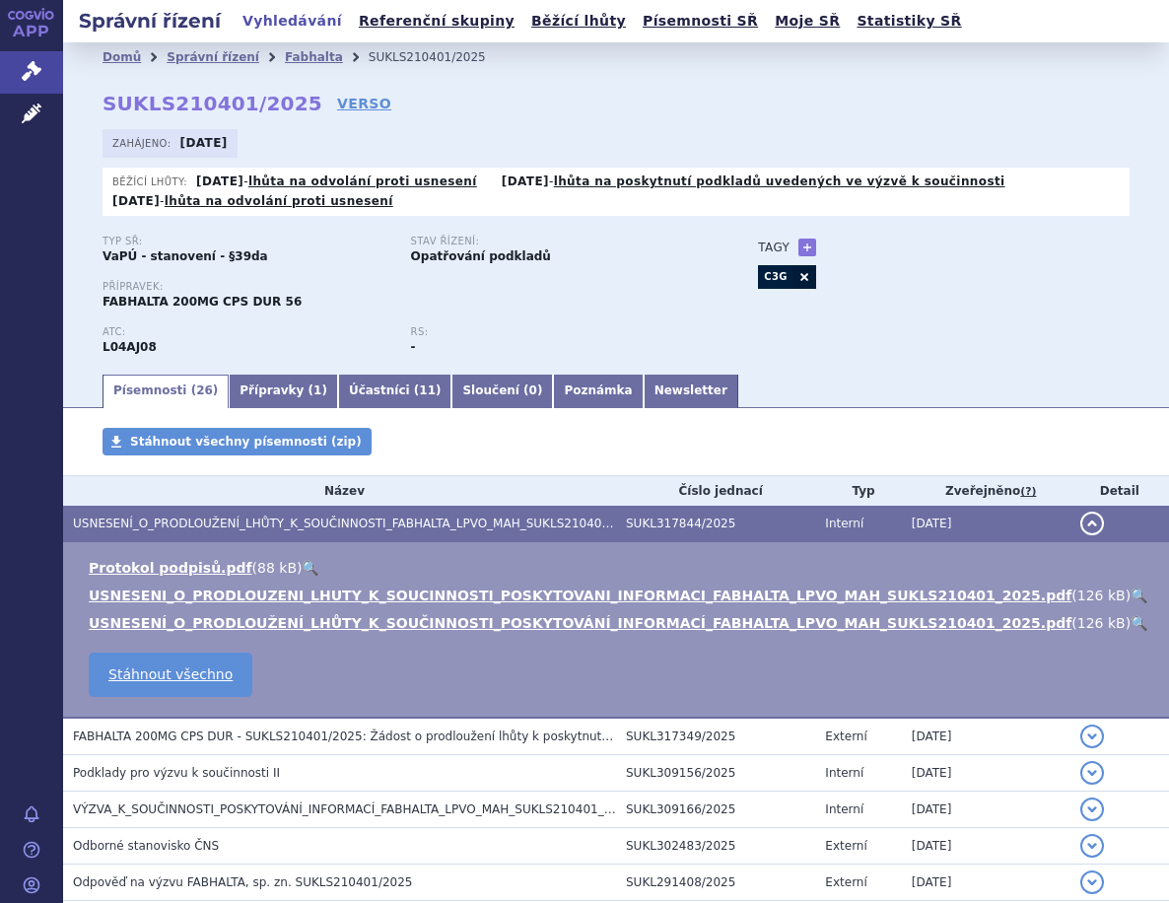 The image size is (1169, 903). Describe the element at coordinates (245, 441) in the screenshot. I see `span: Stáhnout všechny písemnosti (zip)` at that location.